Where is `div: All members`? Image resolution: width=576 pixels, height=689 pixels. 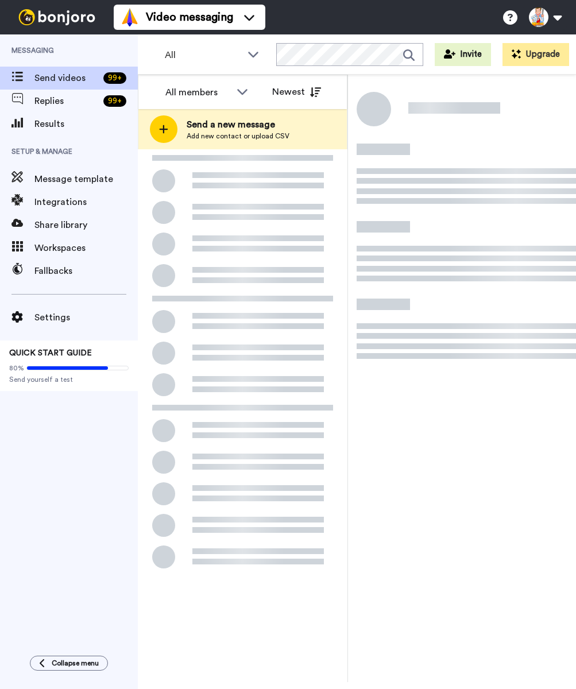 div: All members is located at coordinates (198, 92).